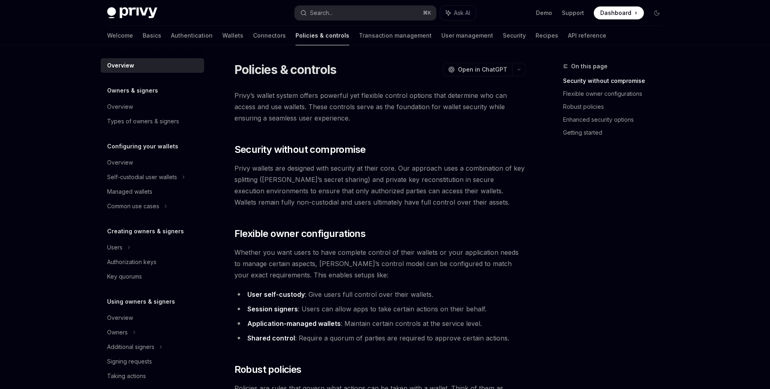  Describe the element at coordinates (547, 36) in the screenshot. I see `a: Recipes` at that location.